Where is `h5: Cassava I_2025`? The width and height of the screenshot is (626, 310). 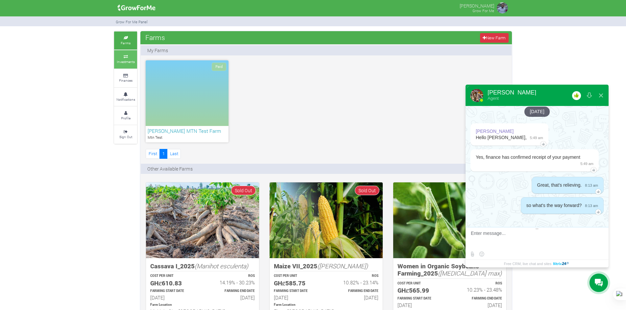
h5: Cassava I_2025 is located at coordinates (202, 266).